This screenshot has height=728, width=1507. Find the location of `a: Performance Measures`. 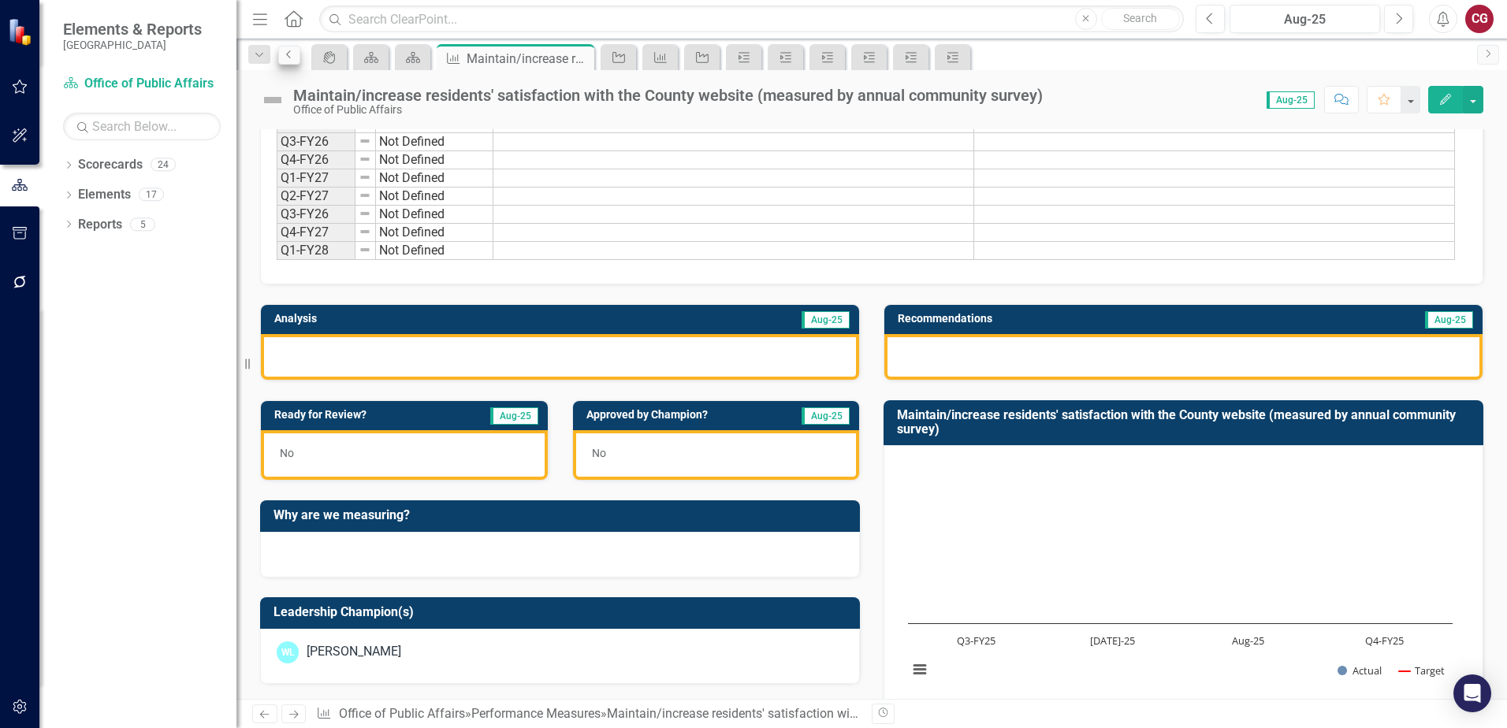

a: Performance Measures is located at coordinates (536, 713).